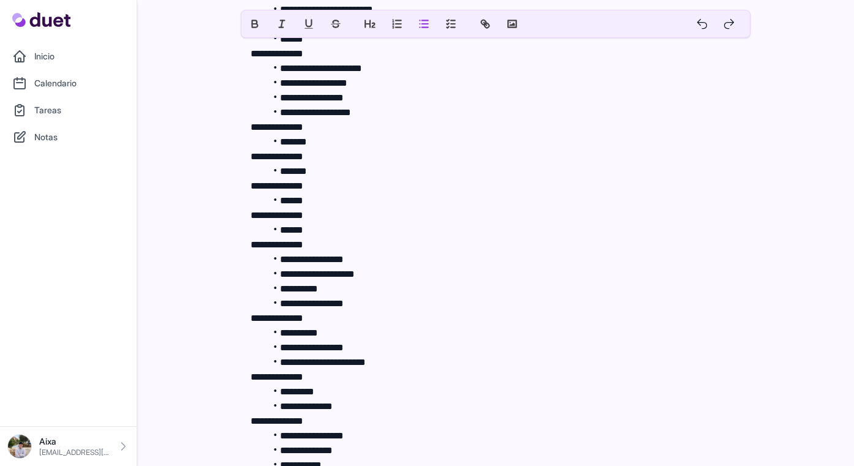 Image resolution: width=854 pixels, height=466 pixels. Describe the element at coordinates (370, 24) in the screenshot. I see `button: header: 2` at that location.